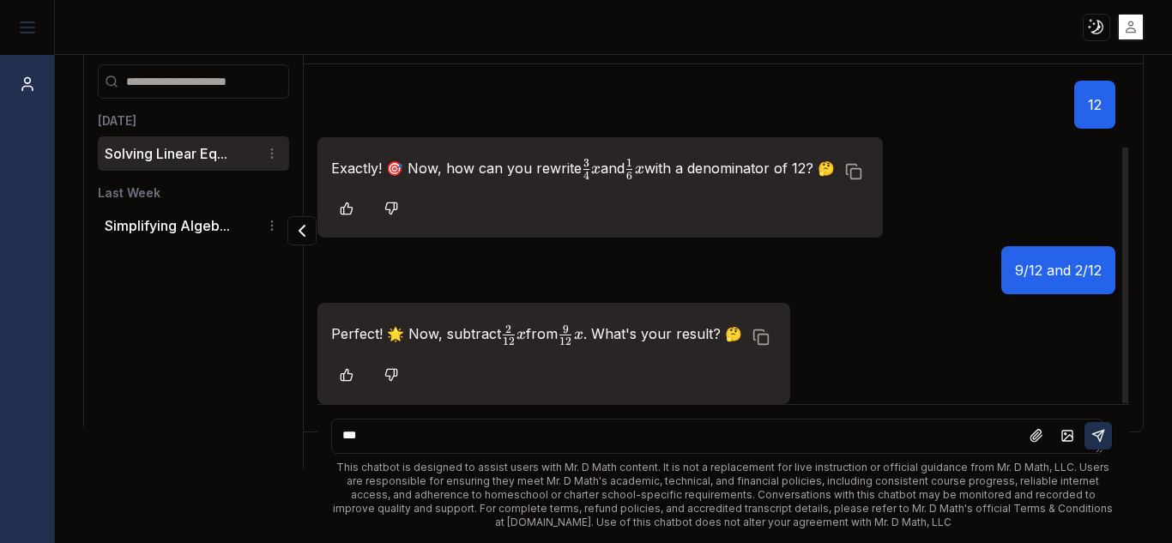 This screenshot has height=543, width=1172. I want to click on p: 12, so click(1095, 105).